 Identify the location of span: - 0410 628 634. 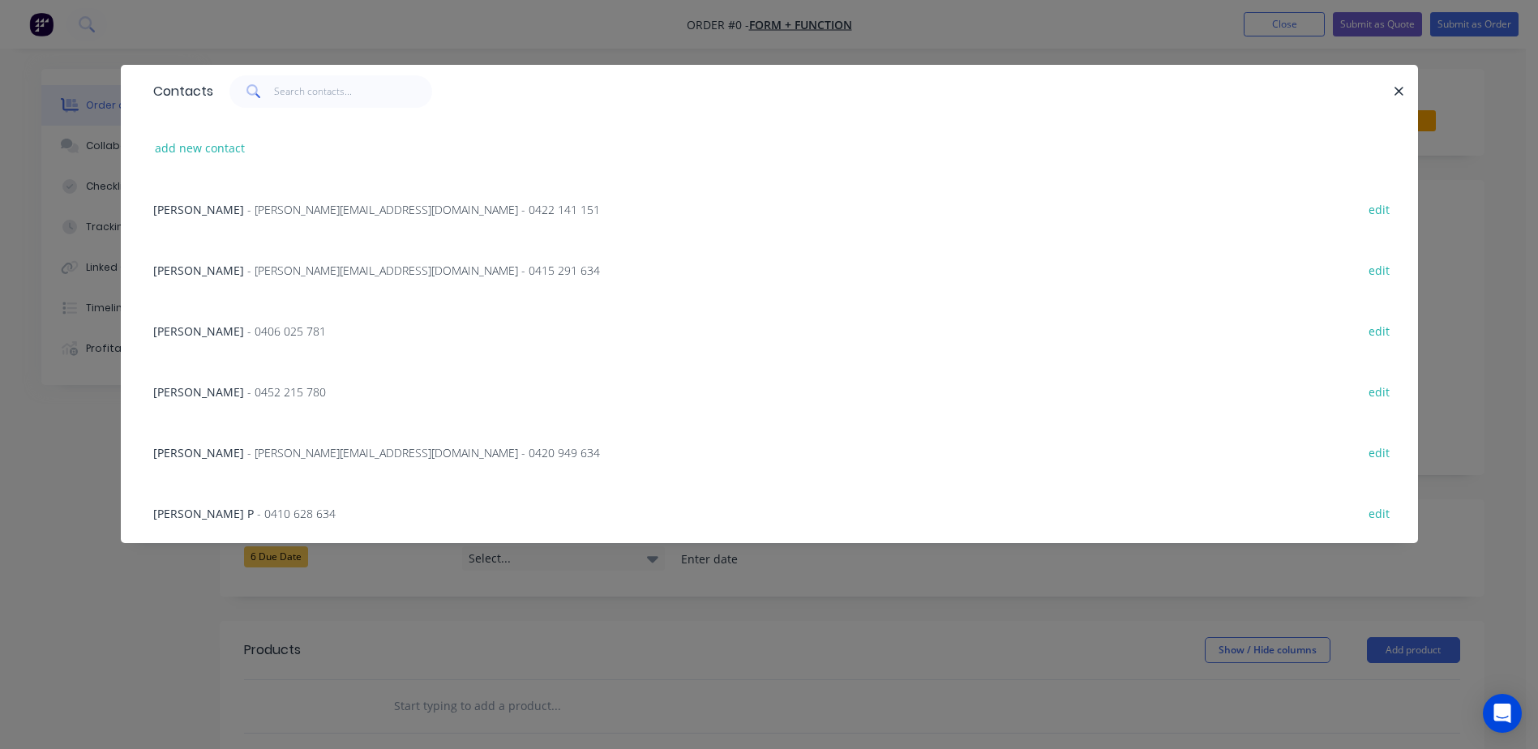
(296, 513).